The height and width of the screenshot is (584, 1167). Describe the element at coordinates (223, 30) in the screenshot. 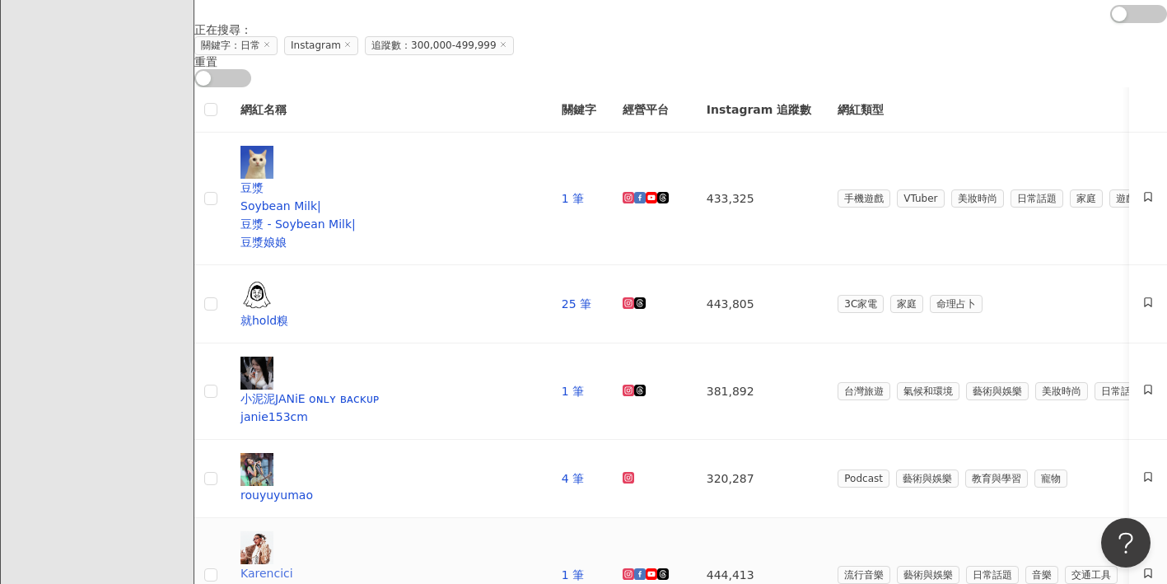

I see `span: 正在搜尋 ：` at that location.